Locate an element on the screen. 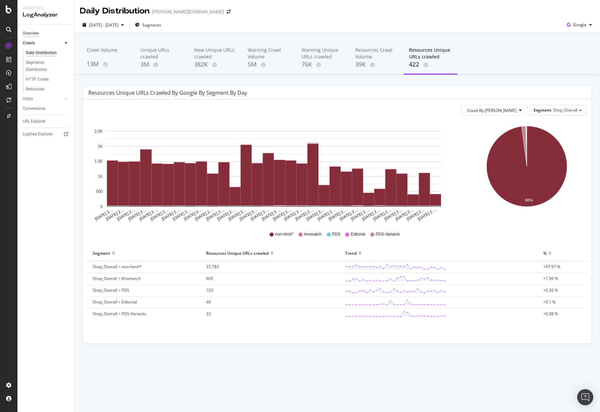 The height and width of the screenshot is (412, 600). span: 103 is located at coordinates (210, 290).